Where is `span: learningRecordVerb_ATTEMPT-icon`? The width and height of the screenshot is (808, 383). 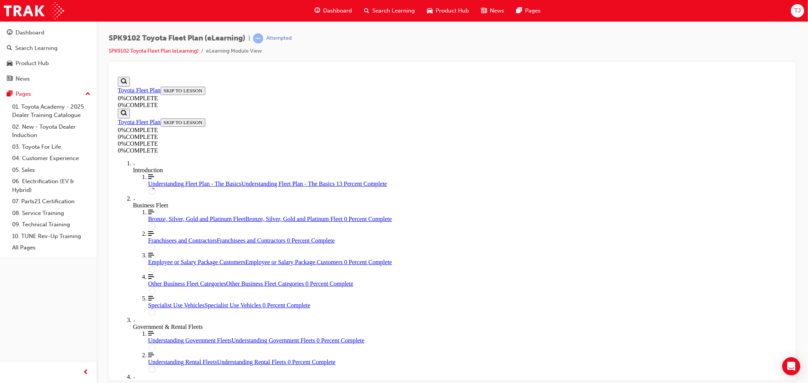
span: learningRecordVerb_ATTEMPT-icon is located at coordinates (258, 38).